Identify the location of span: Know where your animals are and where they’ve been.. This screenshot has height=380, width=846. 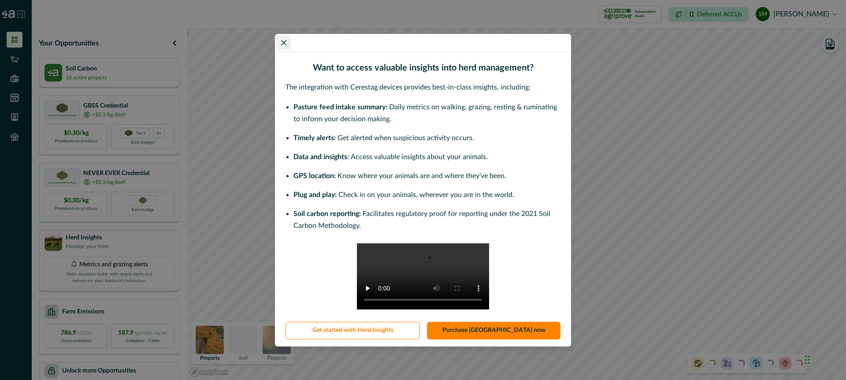
(422, 176).